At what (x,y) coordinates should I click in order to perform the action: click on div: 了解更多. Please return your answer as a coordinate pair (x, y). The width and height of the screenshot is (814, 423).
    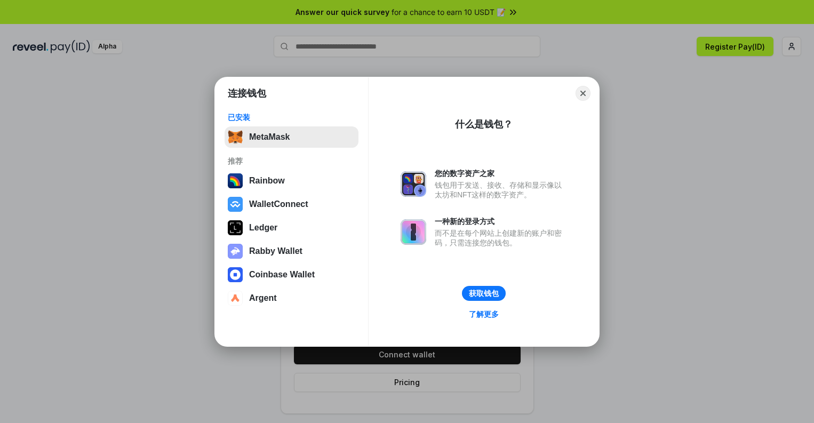
    Looking at the image, I should click on (484, 314).